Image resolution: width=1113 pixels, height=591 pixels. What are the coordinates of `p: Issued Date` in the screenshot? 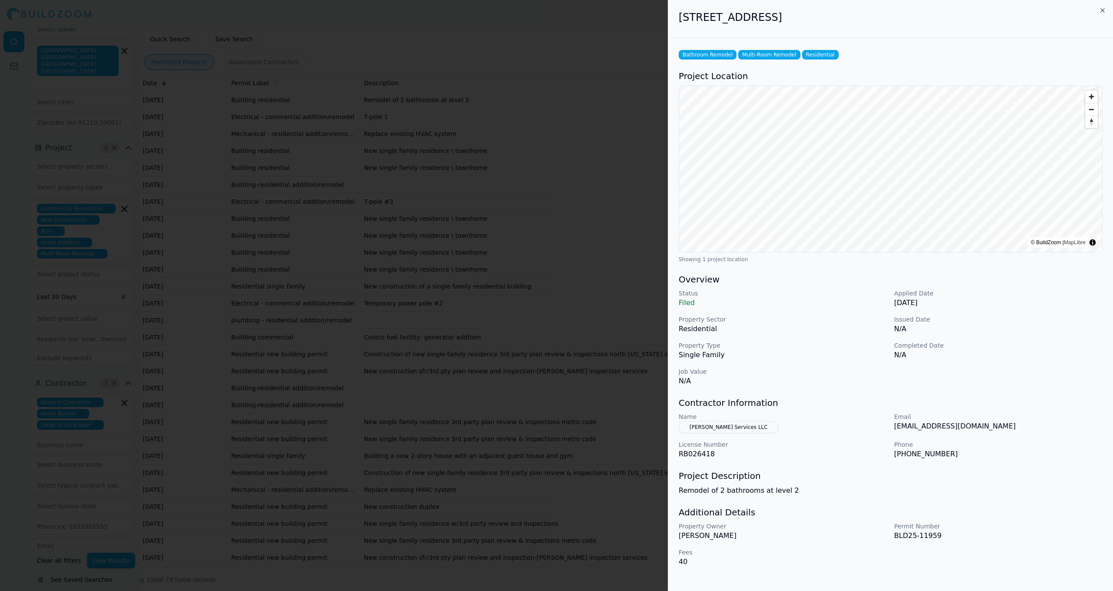 It's located at (999, 320).